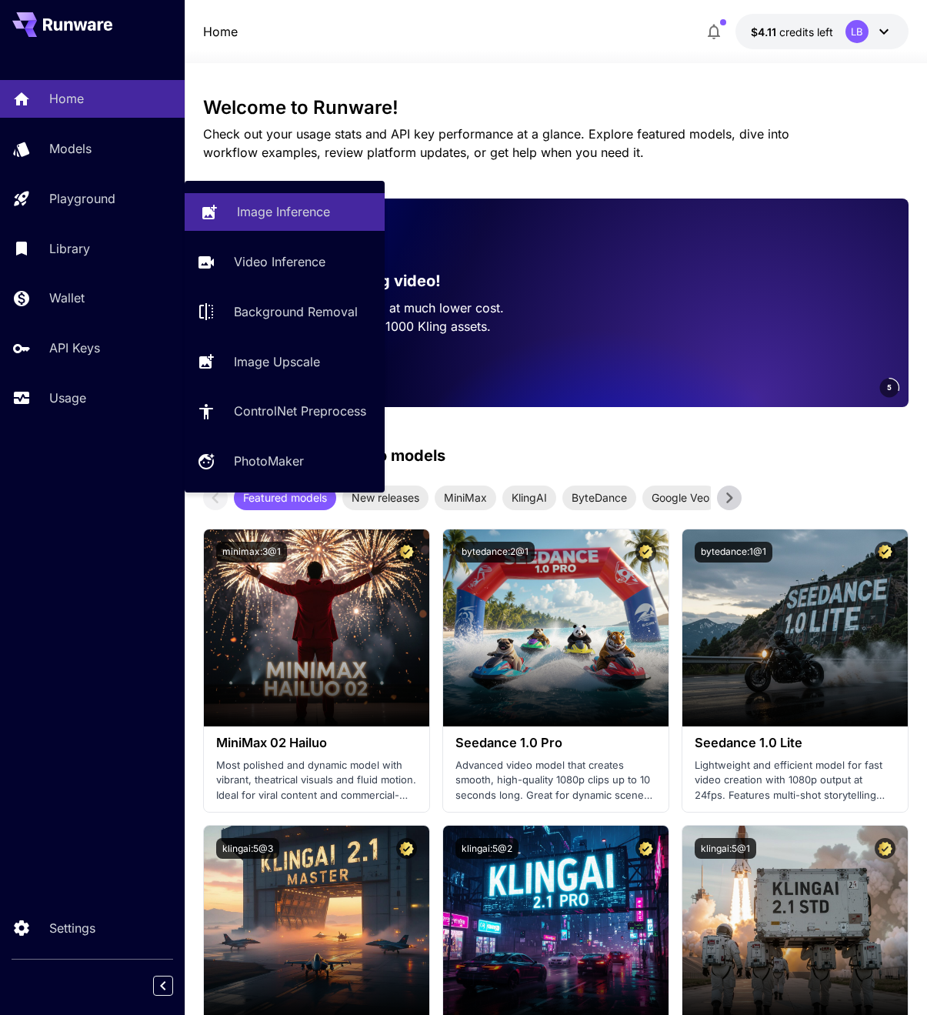 The height and width of the screenshot is (1015, 927). Describe the element at coordinates (300, 411) in the screenshot. I see `p: ControlNet Preprocess` at that location.